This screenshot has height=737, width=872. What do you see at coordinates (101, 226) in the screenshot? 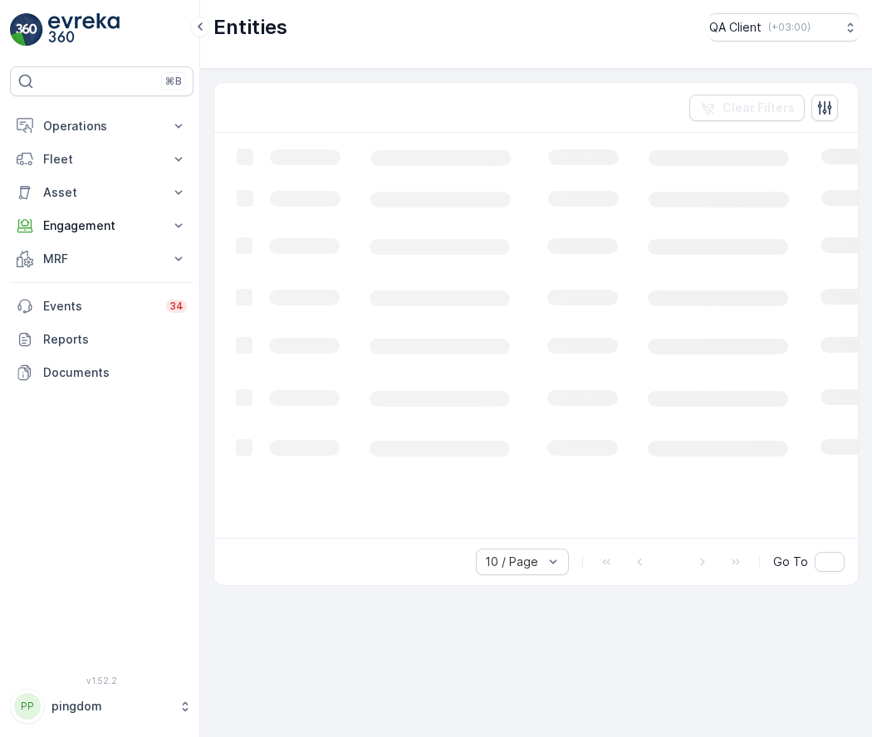
I see `button: Engagement` at bounding box center [101, 226].